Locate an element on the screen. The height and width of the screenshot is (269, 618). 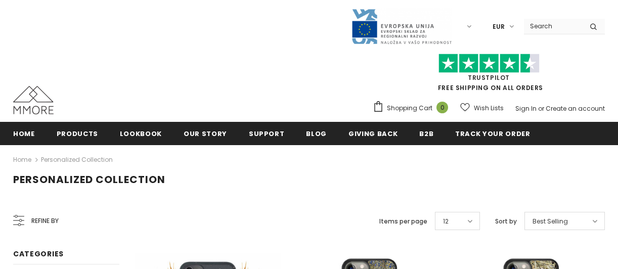
span: B2B is located at coordinates (427, 134).